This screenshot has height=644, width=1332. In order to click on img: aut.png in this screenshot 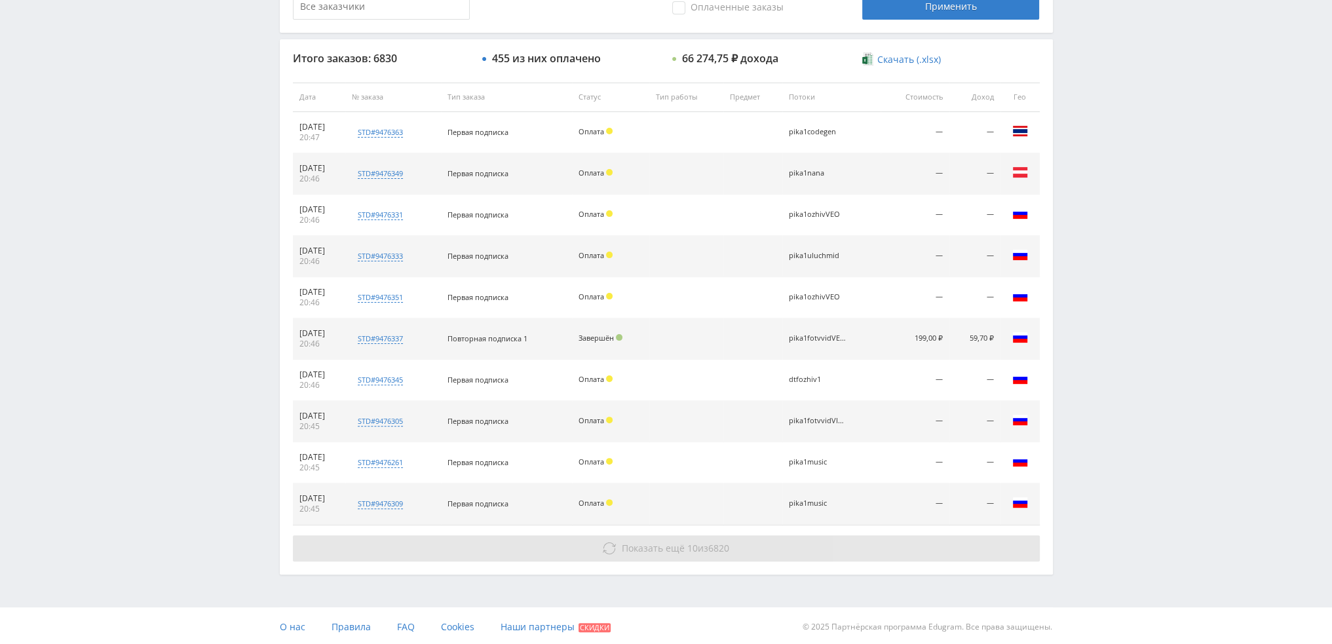, I will do `click(1020, 172)`.